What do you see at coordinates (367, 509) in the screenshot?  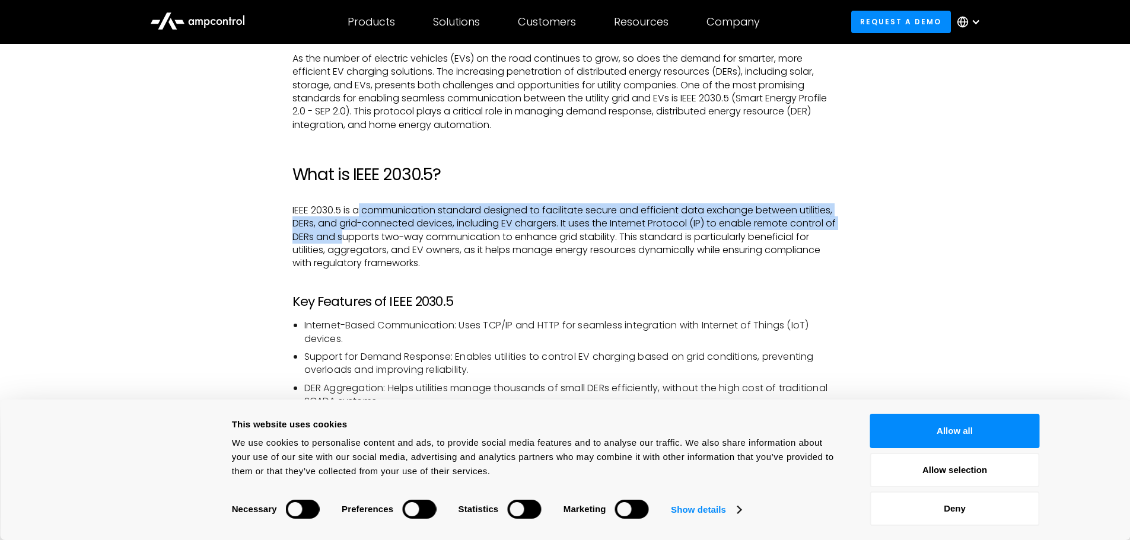 I see `strong: Preferences` at bounding box center [367, 509].